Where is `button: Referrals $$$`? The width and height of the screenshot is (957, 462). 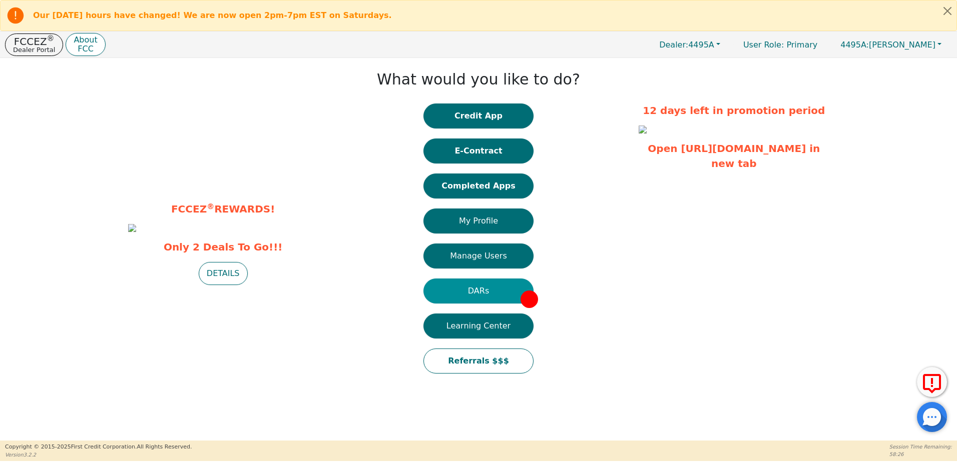
button: Referrals $$$ is located at coordinates (479, 361).